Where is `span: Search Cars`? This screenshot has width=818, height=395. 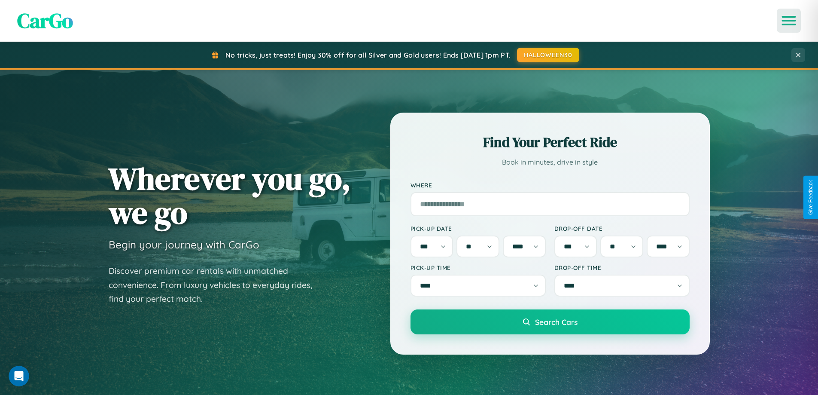
span: Search Cars is located at coordinates (556, 322).